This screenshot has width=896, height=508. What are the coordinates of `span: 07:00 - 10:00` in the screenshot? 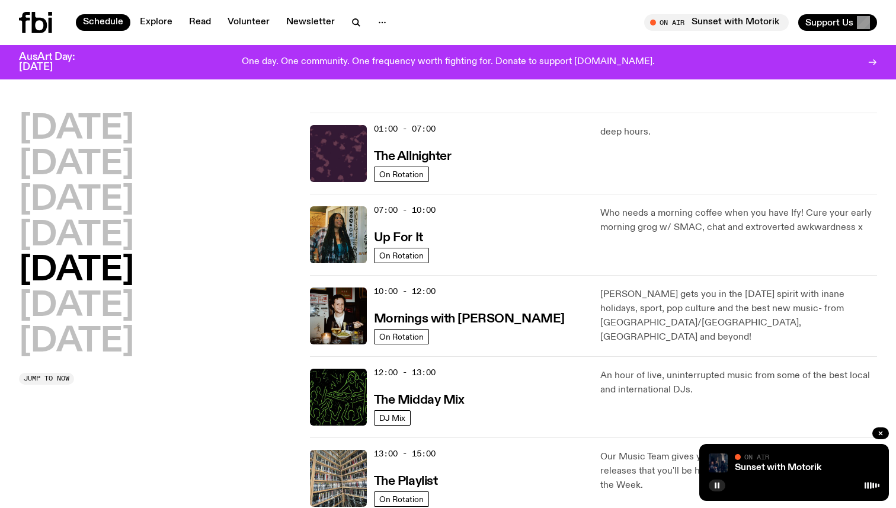 It's located at (405, 210).